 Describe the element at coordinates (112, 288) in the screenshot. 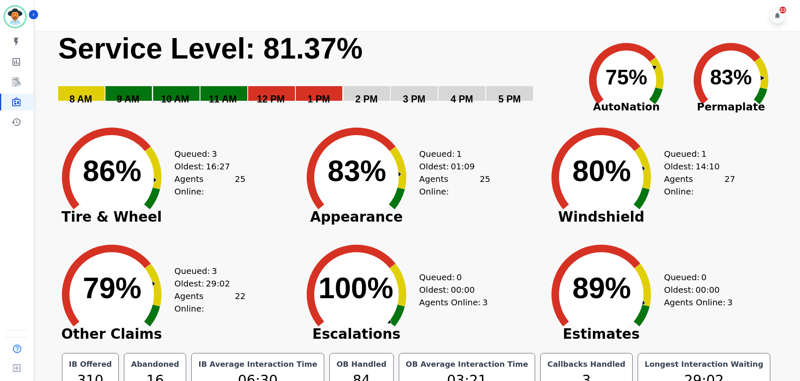

I see `text: 79%` at that location.